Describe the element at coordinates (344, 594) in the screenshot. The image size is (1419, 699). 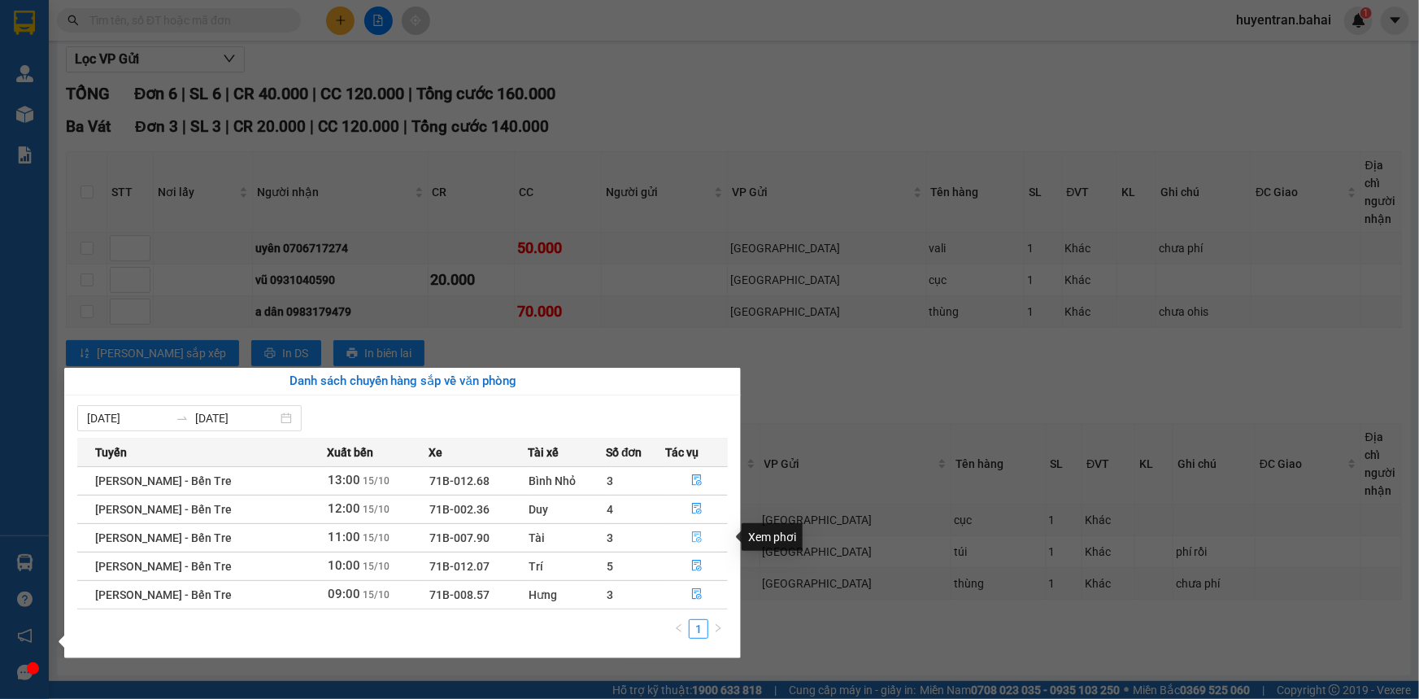
I see `span: 09:00` at that location.